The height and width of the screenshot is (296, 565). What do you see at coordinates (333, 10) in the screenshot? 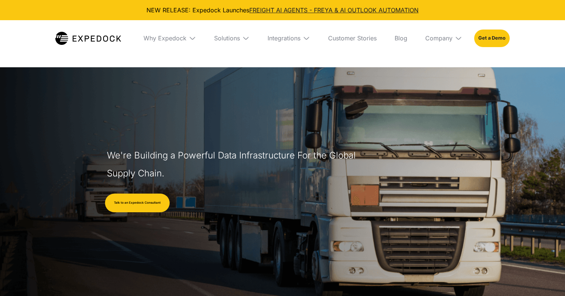
I see `a: FREIGHT AI AGENTS - FREYA & AI OUTLOOK AUTOMATION` at bounding box center [333, 10].